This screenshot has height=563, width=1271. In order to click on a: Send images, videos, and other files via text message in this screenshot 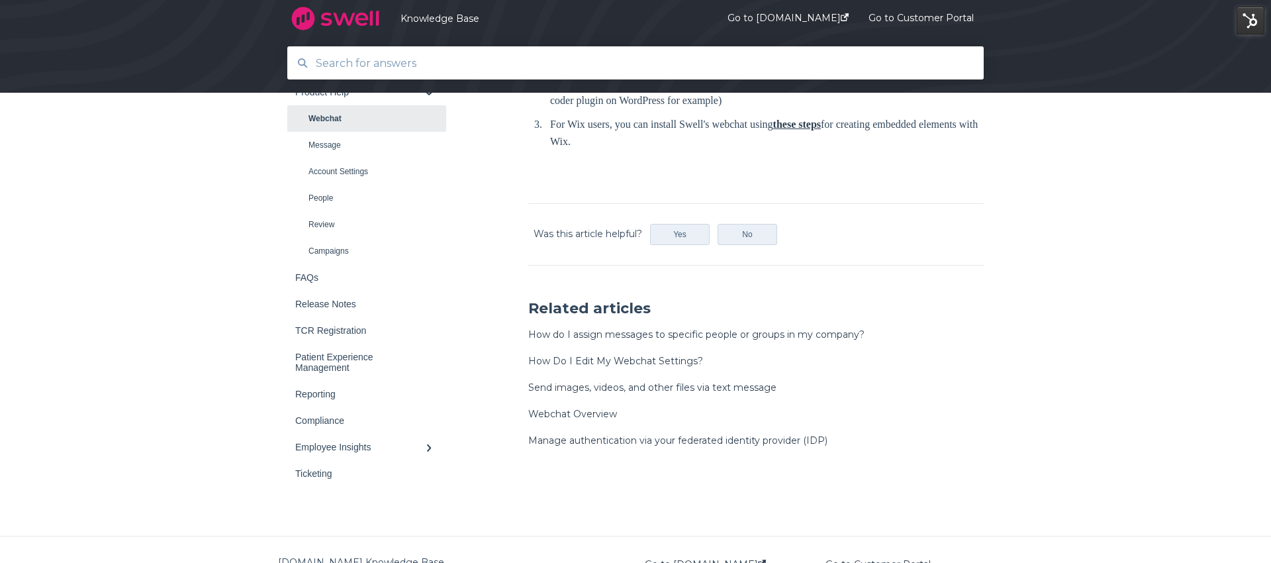, I will do `click(652, 387)`.